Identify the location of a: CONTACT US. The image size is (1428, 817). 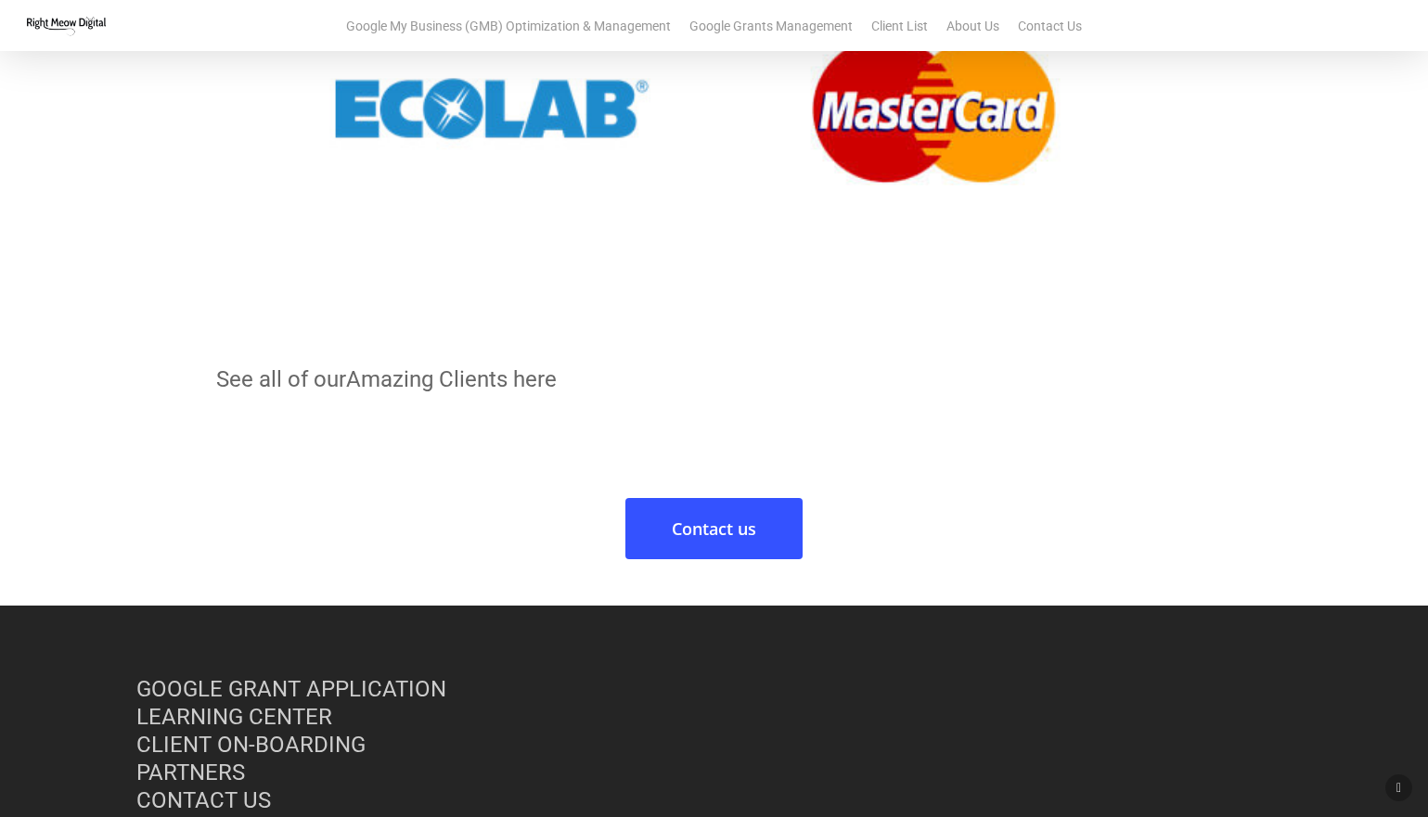
(203, 801).